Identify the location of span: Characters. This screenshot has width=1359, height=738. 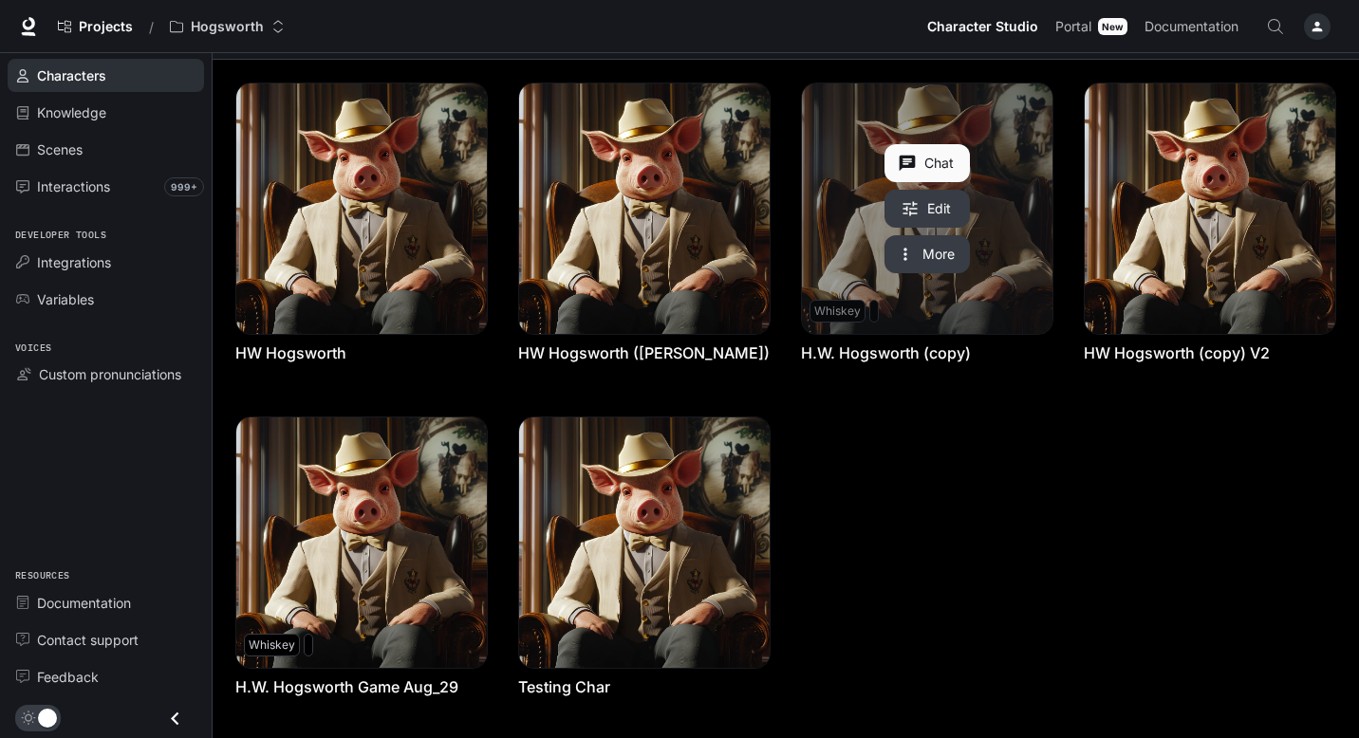
(71, 75).